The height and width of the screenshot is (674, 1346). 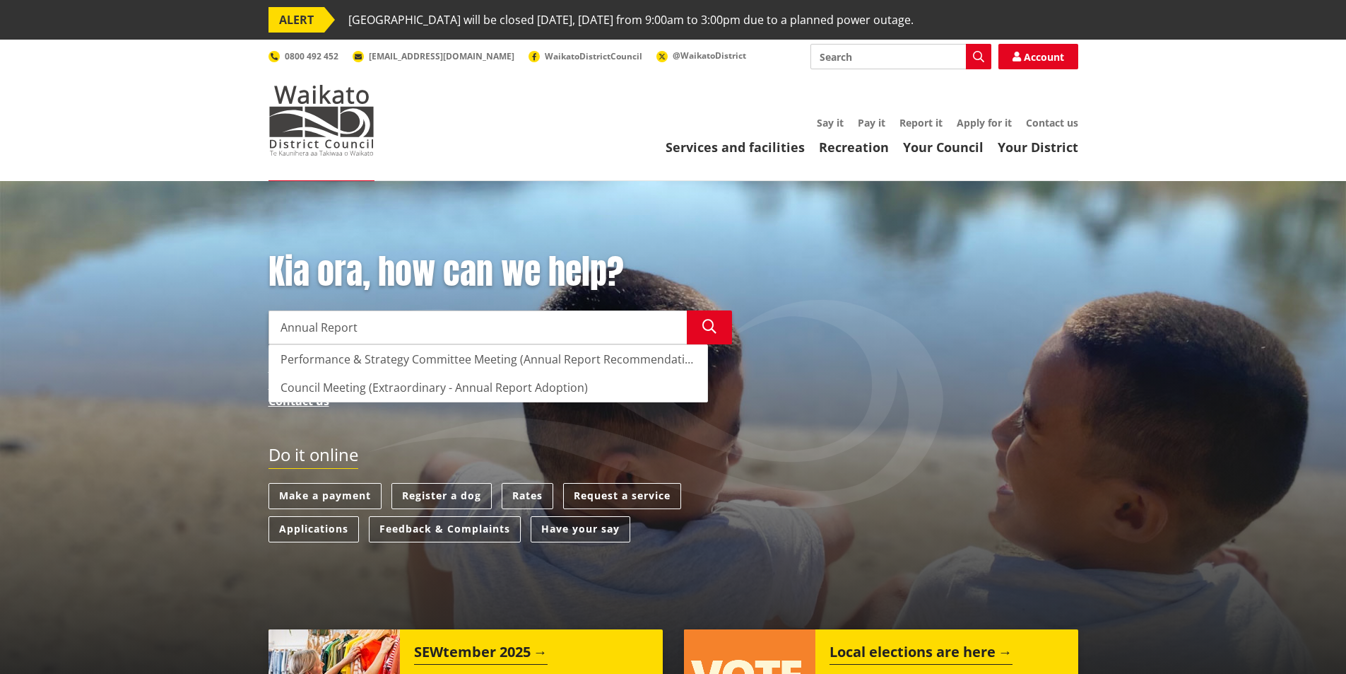 What do you see at coordinates (1052, 122) in the screenshot?
I see `a: Contact us` at bounding box center [1052, 122].